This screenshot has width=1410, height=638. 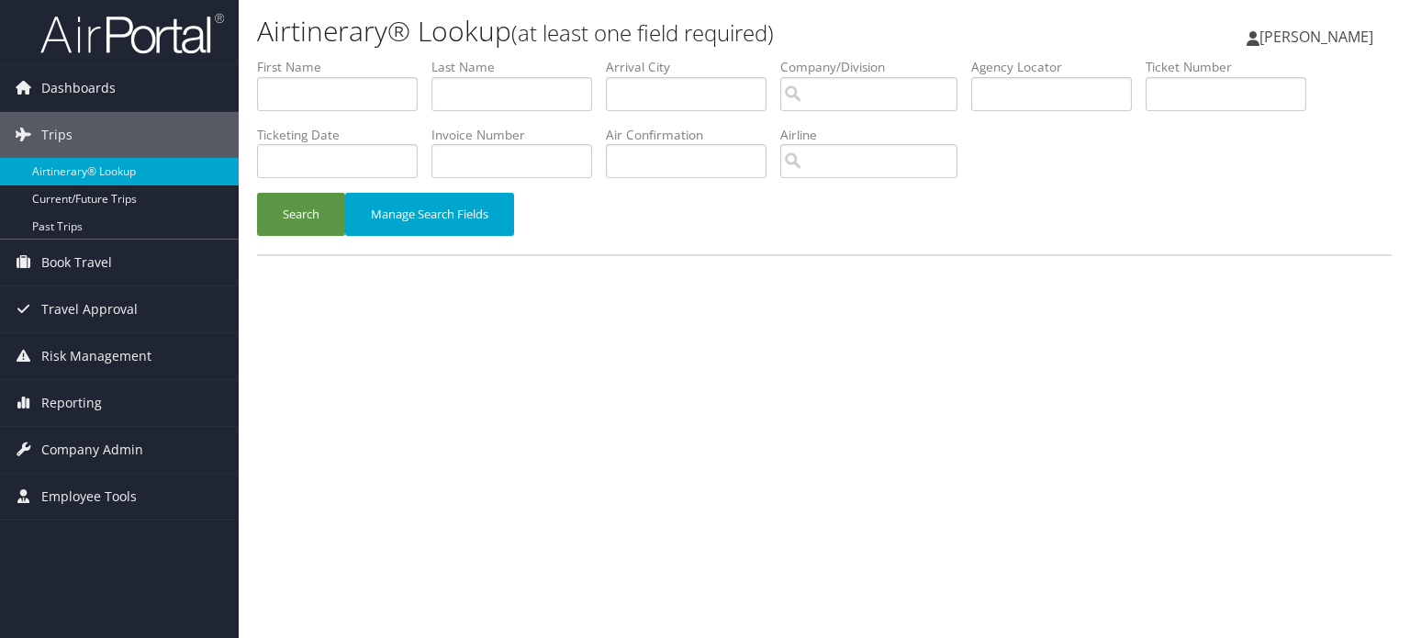 What do you see at coordinates (642, 32) in the screenshot?
I see `small: (at least one field required)` at bounding box center [642, 32].